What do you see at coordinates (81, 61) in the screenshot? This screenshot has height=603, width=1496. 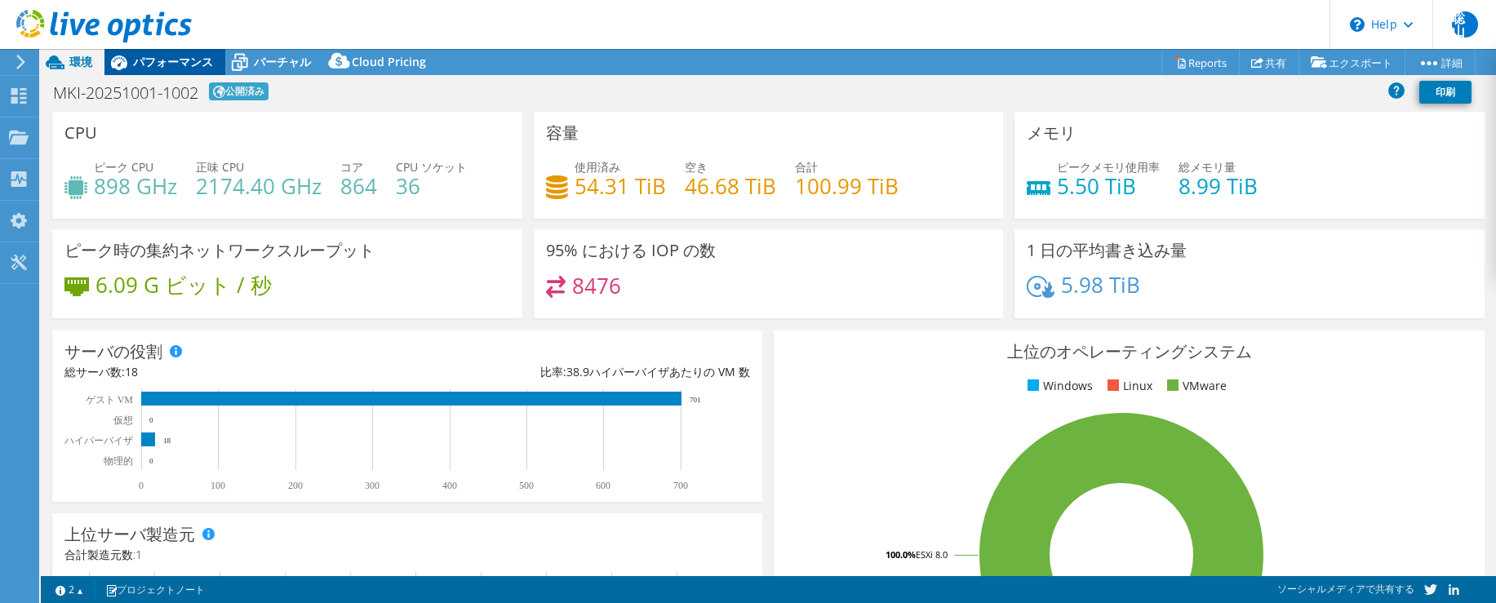 I see `span: 環境` at bounding box center [81, 61].